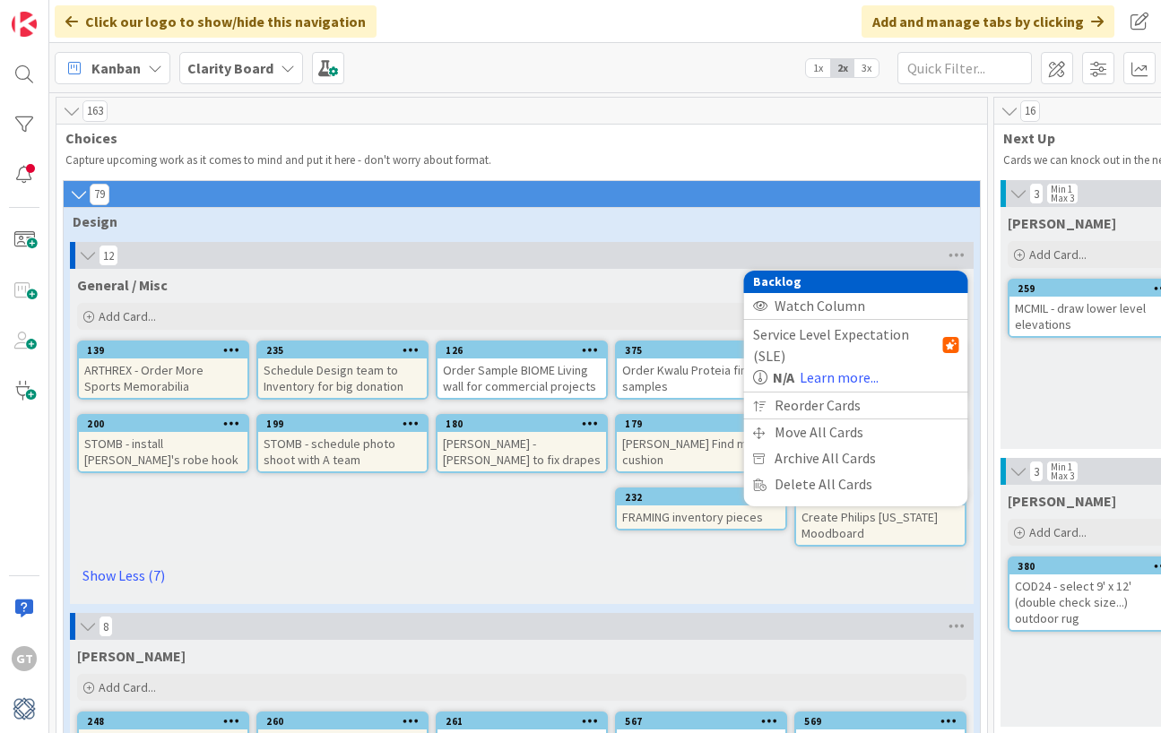 The image size is (1161, 733). I want to click on div: 199STOMB - schedule photo shoot with A team, so click(343, 444).